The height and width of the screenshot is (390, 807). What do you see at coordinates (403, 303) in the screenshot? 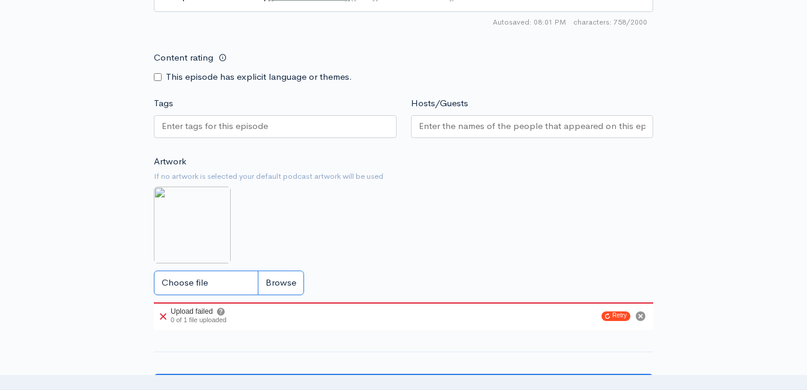
I see `div: 100%` at bounding box center [403, 303].